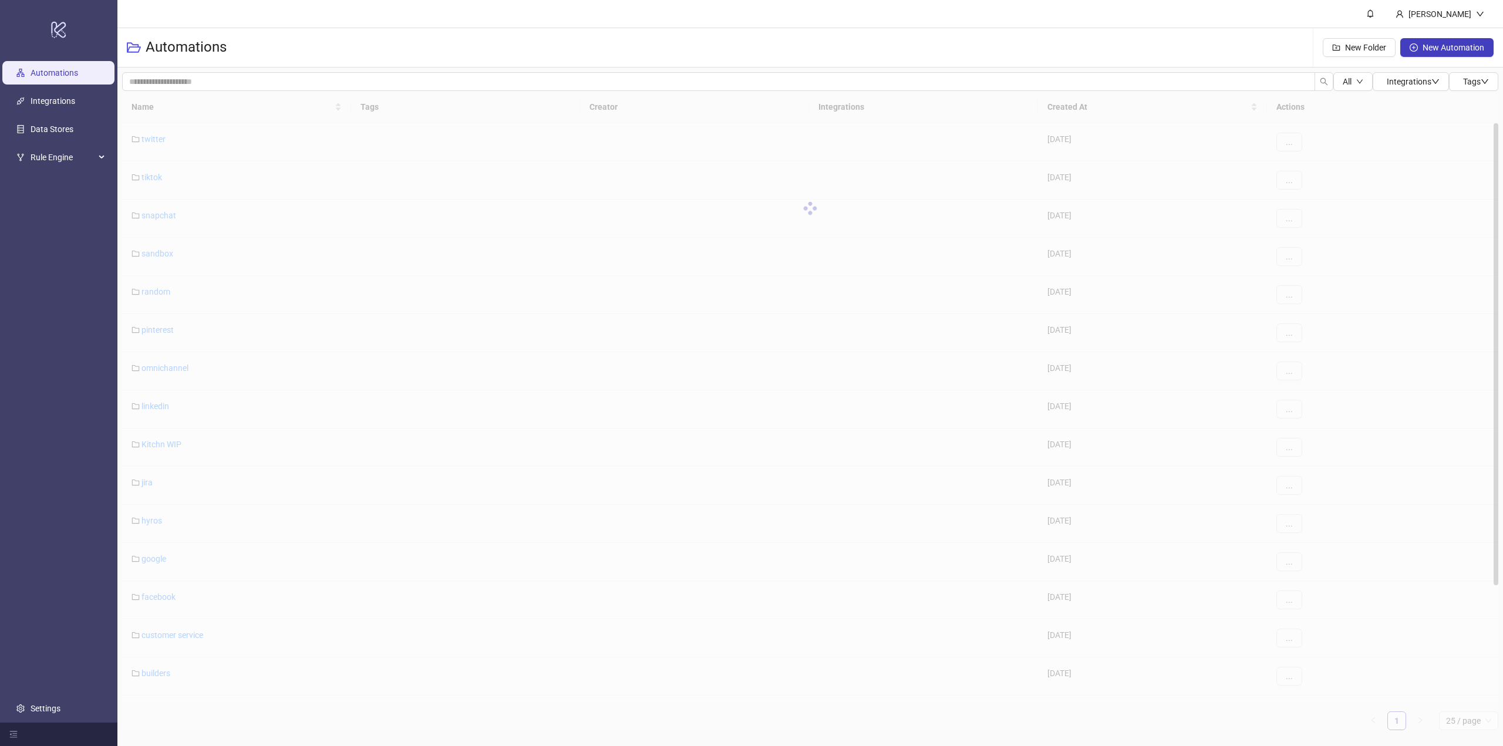  Describe the element at coordinates (21, 157) in the screenshot. I see `span: fork` at that location.